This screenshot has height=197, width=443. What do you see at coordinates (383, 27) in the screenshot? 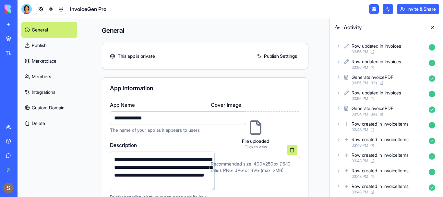
I see `span: Activity` at bounding box center [383, 27].